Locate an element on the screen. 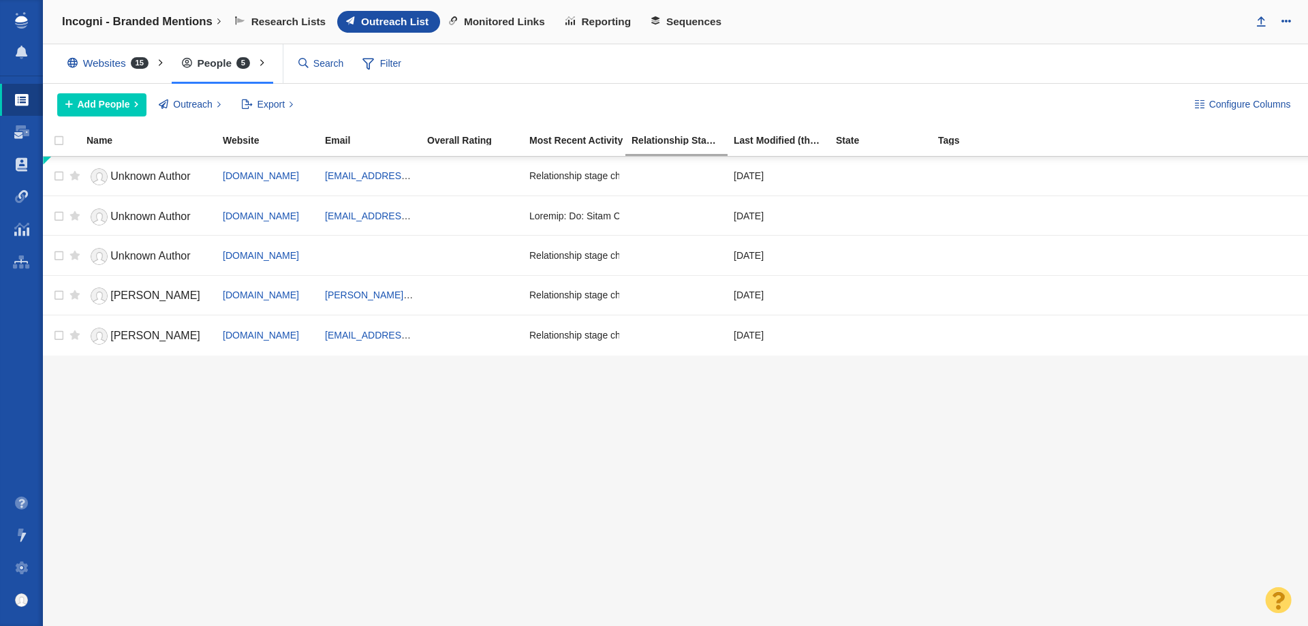  span: Sequences is located at coordinates (694, 22).